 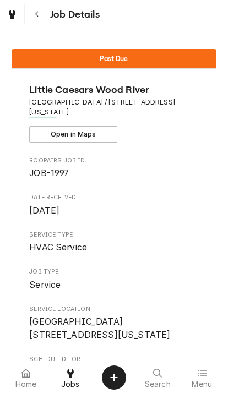 I want to click on span: JOB-1997, so click(x=49, y=173).